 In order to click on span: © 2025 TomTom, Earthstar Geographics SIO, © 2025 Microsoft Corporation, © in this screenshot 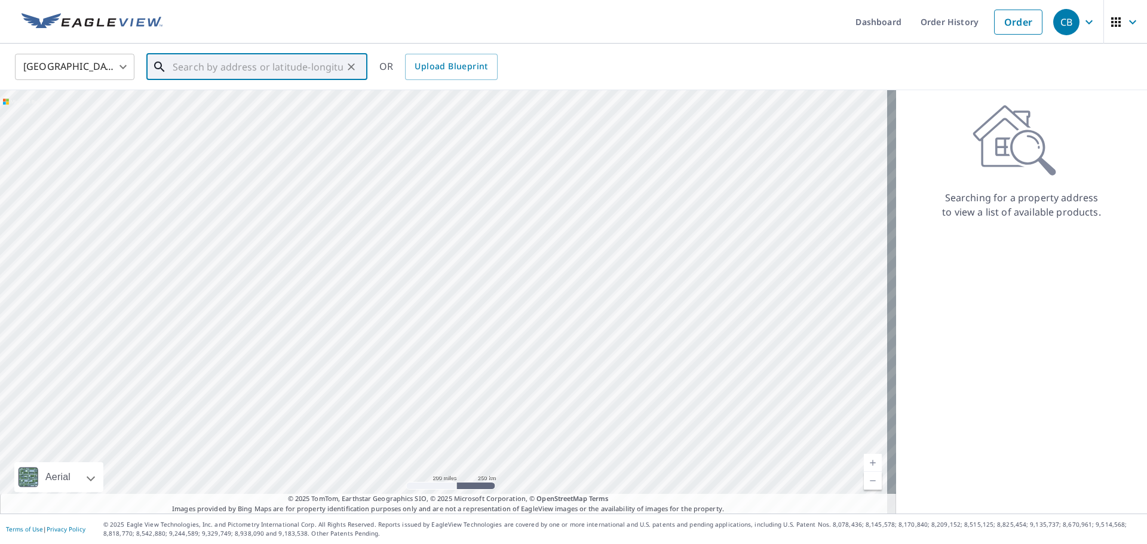, I will do `click(448, 499)`.